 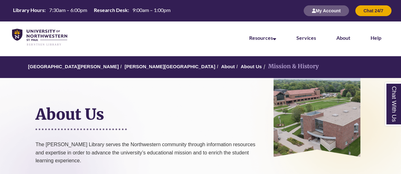 What do you see at coordinates (373, 10) in the screenshot?
I see `a: Chat 24/7` at bounding box center [373, 10].